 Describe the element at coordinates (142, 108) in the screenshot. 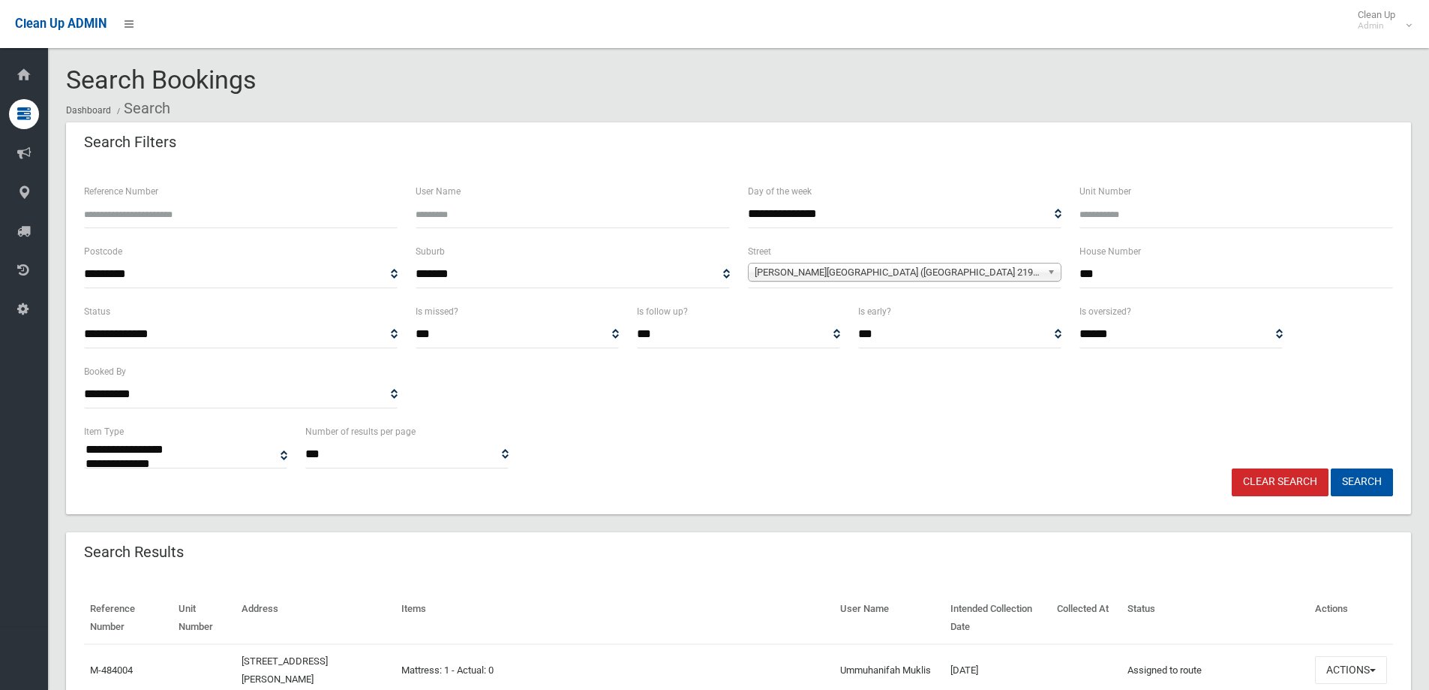

I see `li: Search` at that location.